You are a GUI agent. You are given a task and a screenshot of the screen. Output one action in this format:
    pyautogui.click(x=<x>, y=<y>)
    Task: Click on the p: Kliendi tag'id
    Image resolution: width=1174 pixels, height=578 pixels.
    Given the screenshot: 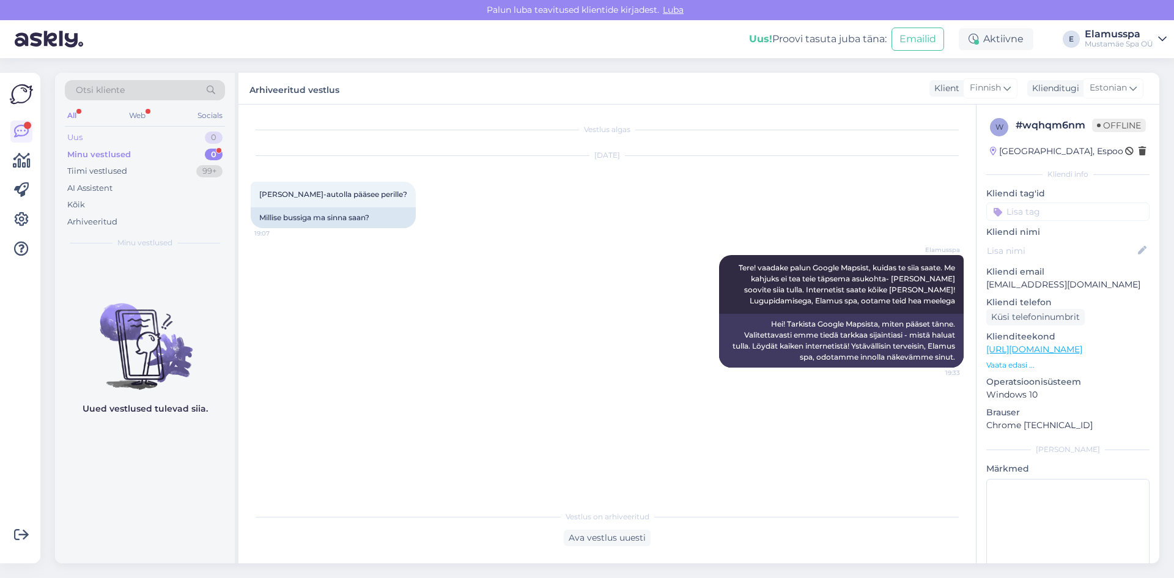 What is the action you would take?
    pyautogui.click(x=1068, y=193)
    